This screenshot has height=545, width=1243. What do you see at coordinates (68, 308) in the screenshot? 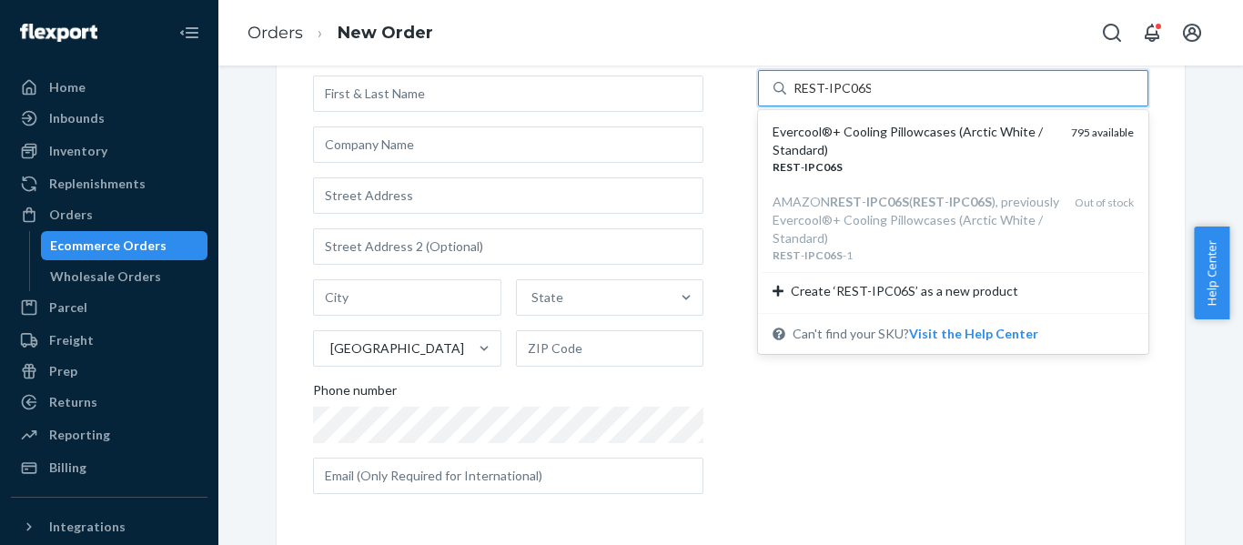
I see `div: Parcel` at bounding box center [68, 308].